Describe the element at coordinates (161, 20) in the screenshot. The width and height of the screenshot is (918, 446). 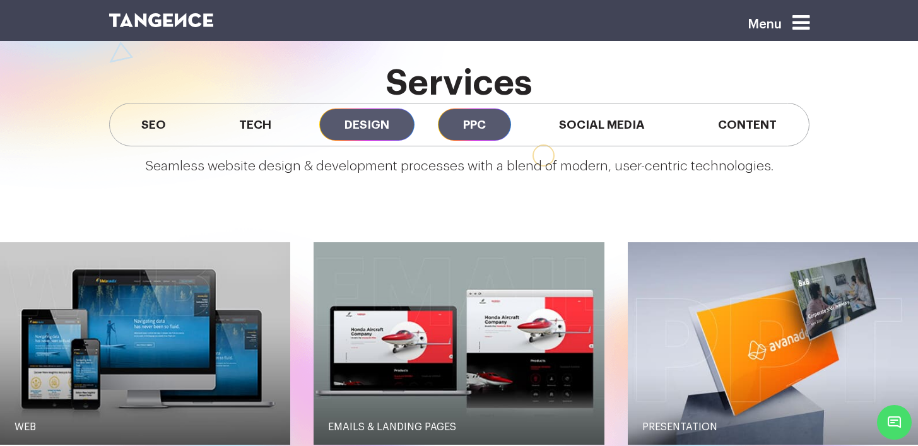
I see `img: logo SVG` at that location.